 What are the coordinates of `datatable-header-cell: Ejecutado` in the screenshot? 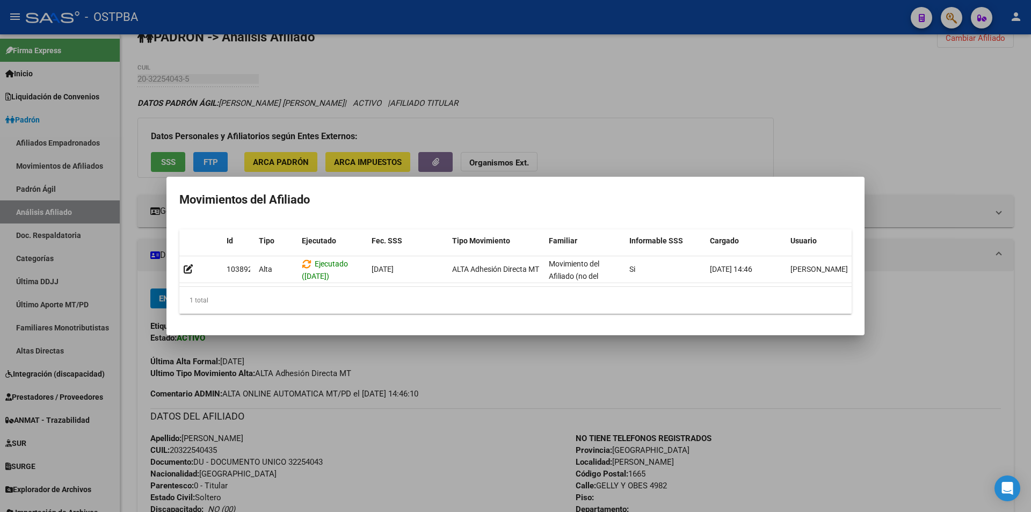 It's located at (332, 241).